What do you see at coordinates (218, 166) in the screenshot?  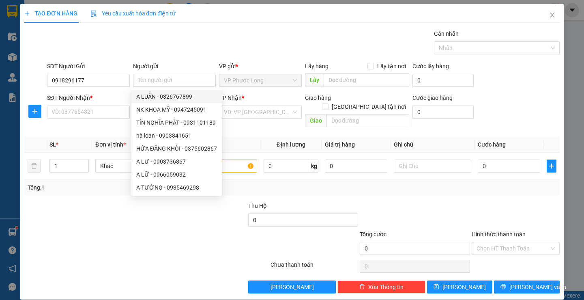 I see `input: VD: Bàn, Ghế` at bounding box center [218, 166].